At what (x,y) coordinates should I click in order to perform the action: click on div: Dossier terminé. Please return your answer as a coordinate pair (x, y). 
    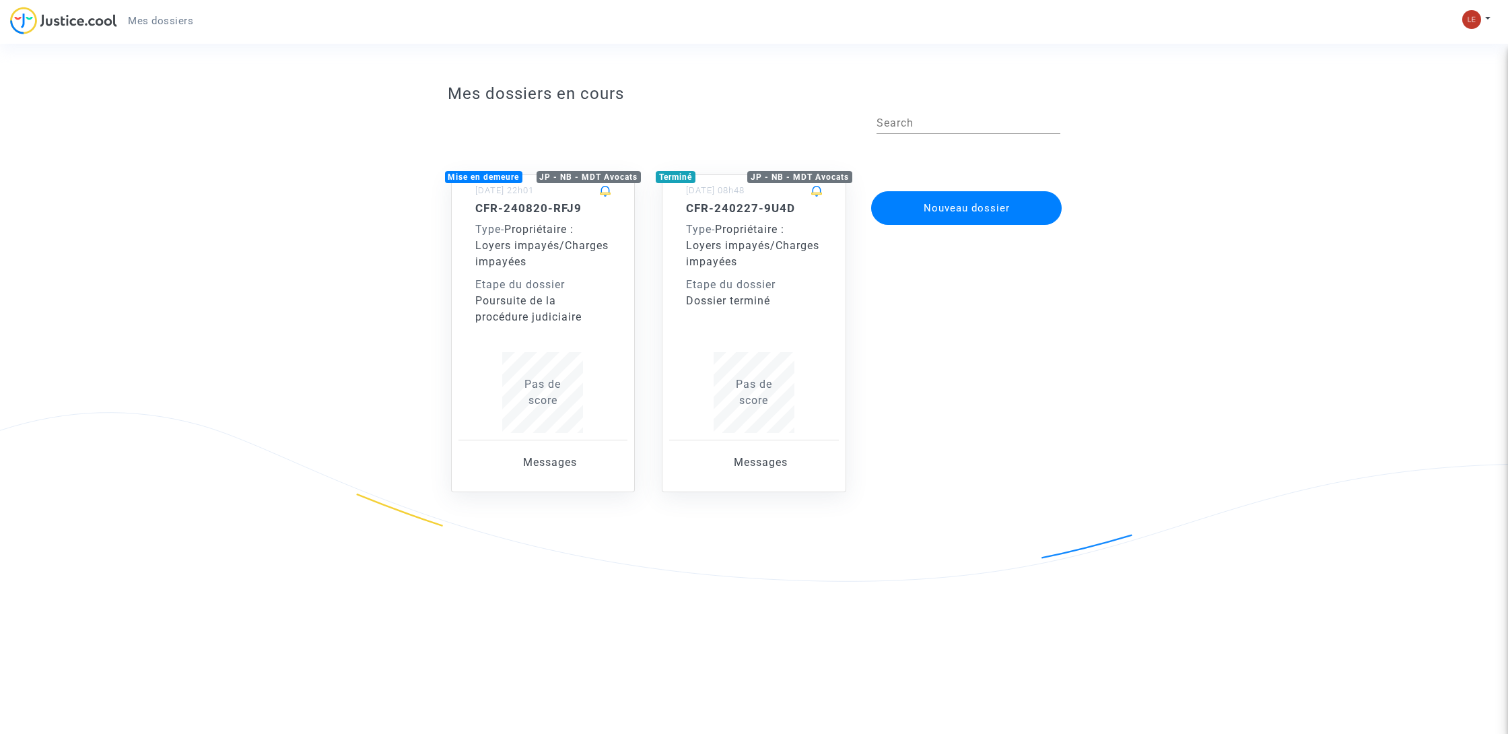
    Looking at the image, I should click on (754, 301).